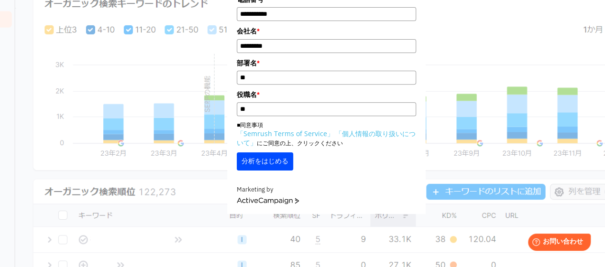 This screenshot has height=267, width=605. Describe the element at coordinates (285, 133) in the screenshot. I see `a: 「Semrush Terms of Service」` at that location.